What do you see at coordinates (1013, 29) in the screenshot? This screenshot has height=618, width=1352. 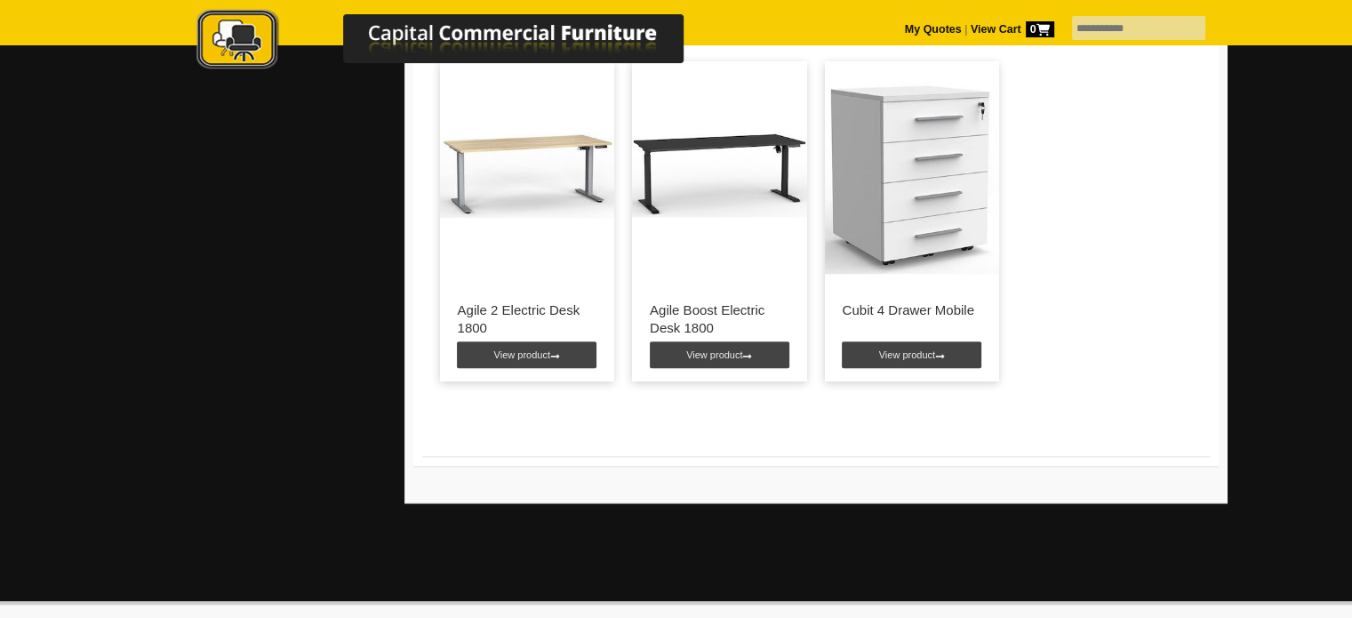 I see `strong: View Cart` at bounding box center [1013, 29].